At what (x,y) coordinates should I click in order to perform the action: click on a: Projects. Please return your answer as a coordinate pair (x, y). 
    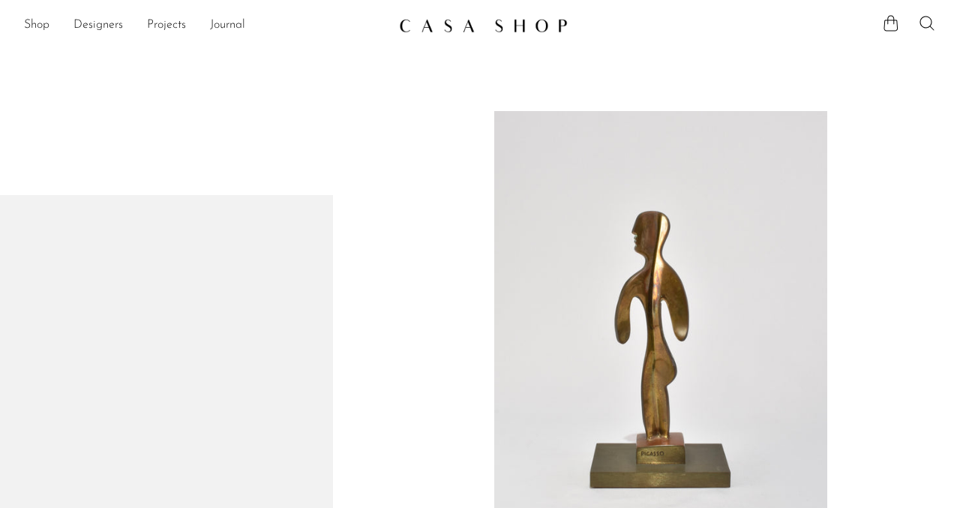
    Looking at the image, I should click on (166, 25).